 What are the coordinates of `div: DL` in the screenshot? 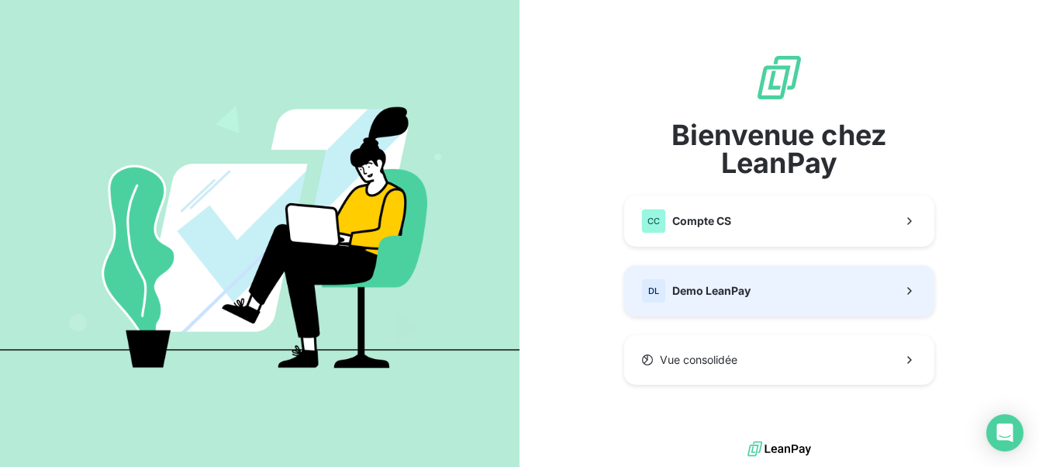 It's located at (654, 291).